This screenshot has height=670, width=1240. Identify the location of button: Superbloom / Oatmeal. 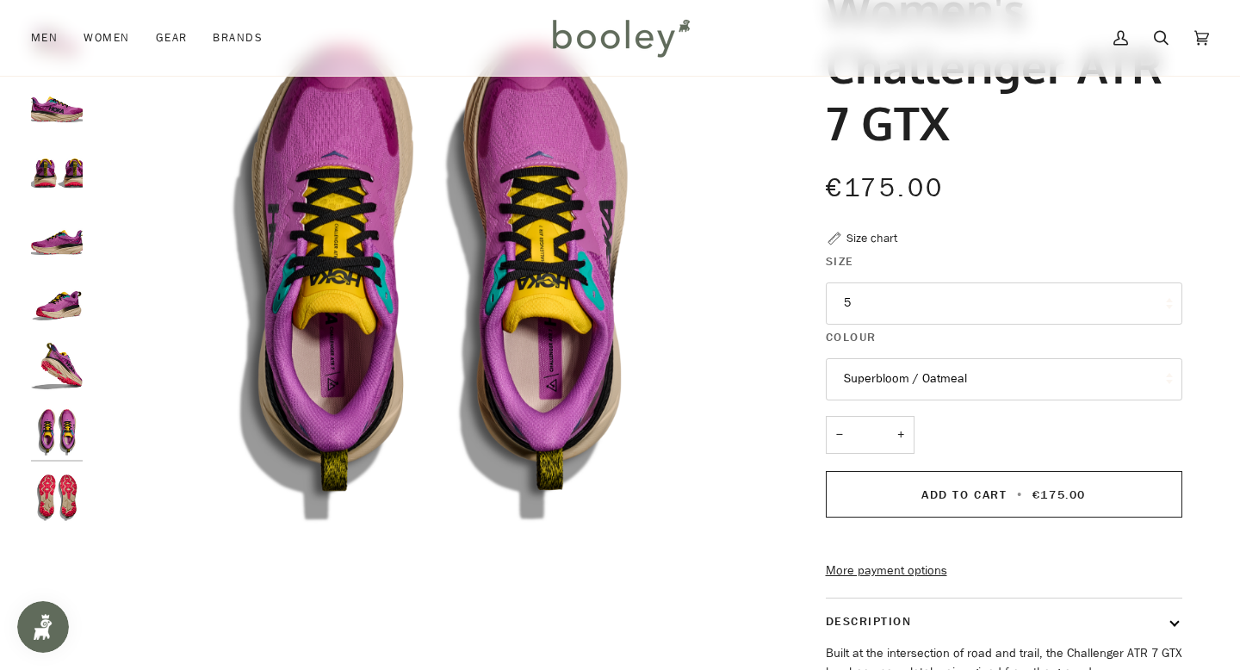
(1004, 379).